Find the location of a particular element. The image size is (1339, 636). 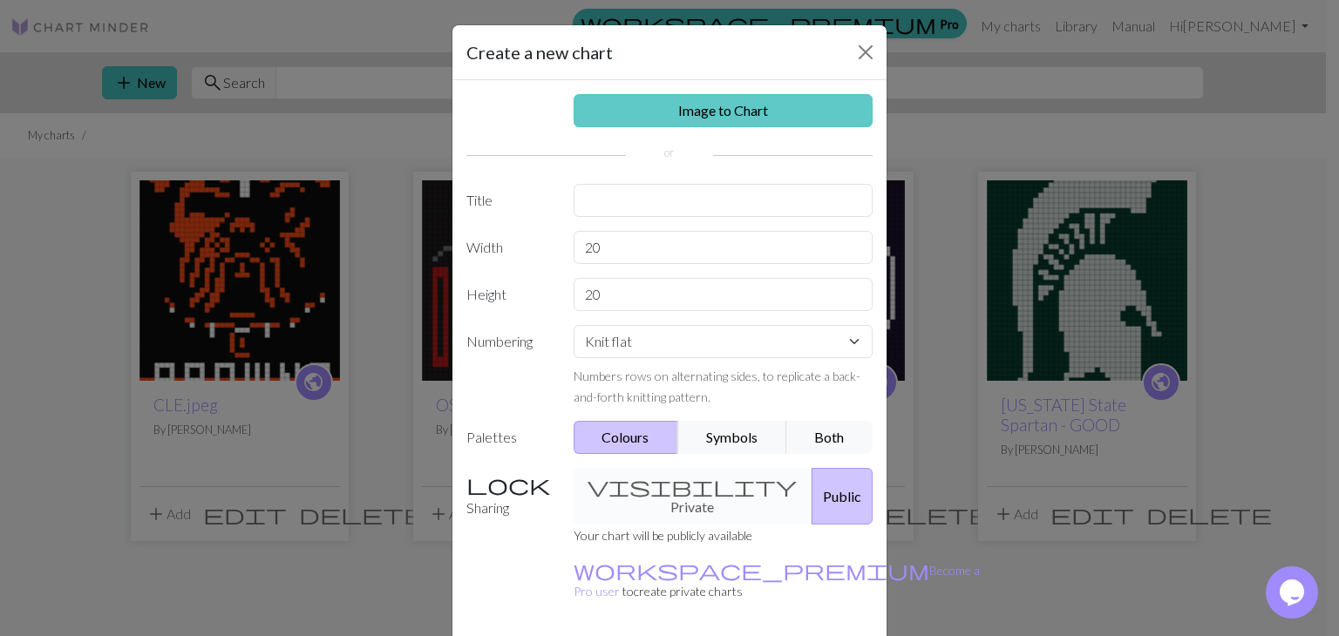

a: Become a Pro user is located at coordinates (777, 580).